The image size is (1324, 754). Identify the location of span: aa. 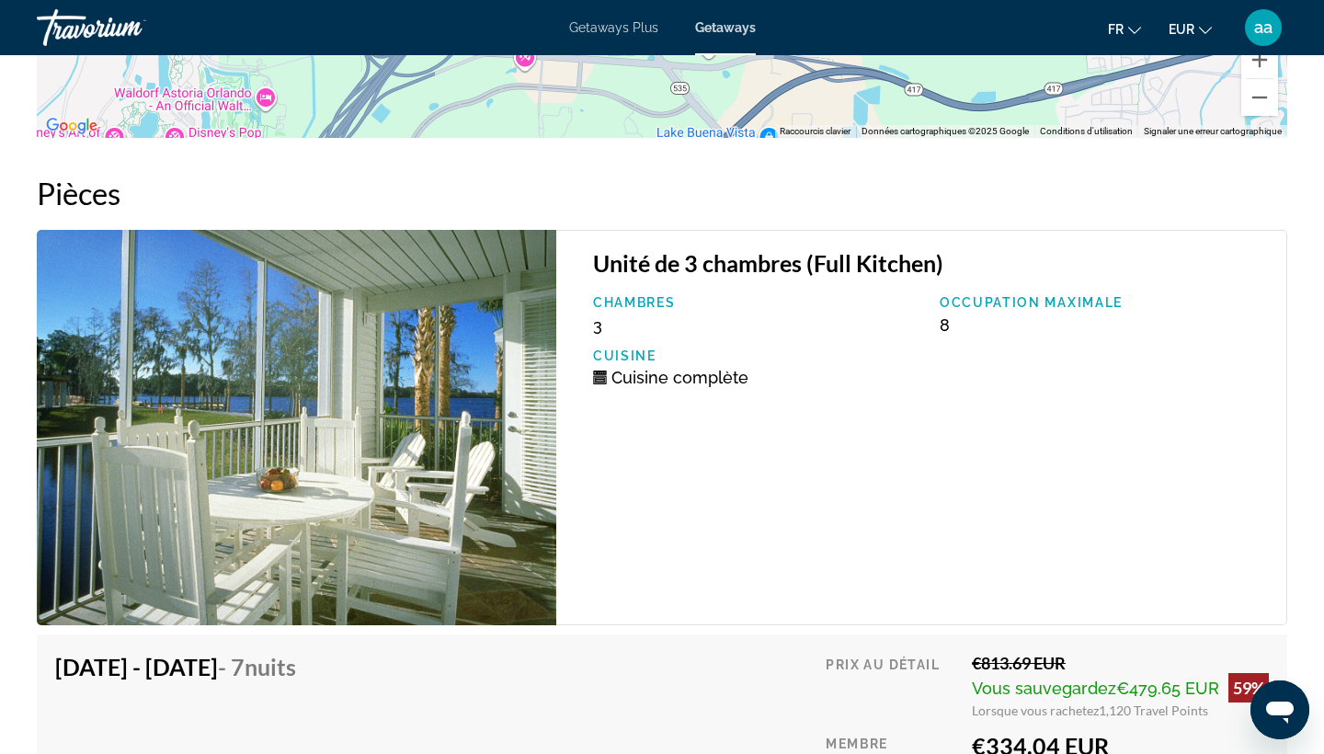
(1263, 28).